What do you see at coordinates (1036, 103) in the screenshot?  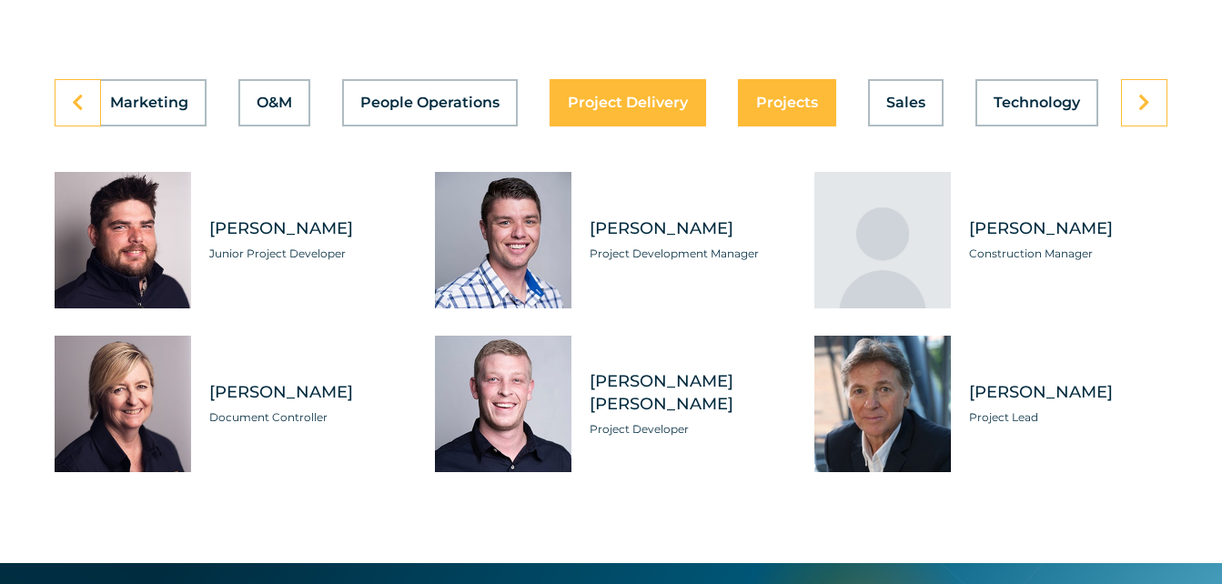 I see `span: Technology` at bounding box center [1036, 103].